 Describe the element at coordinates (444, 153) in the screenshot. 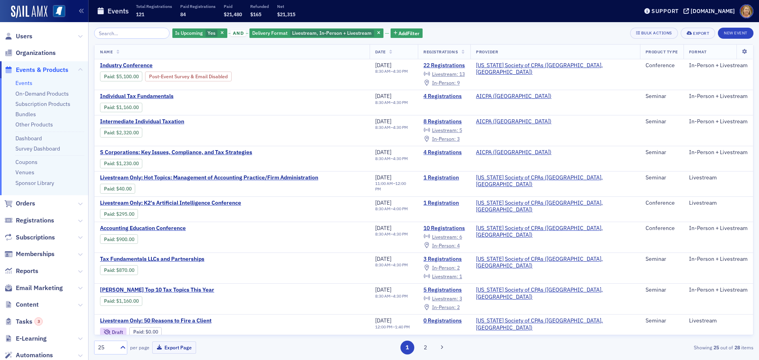

I see `a: 4 Registrations` at that location.